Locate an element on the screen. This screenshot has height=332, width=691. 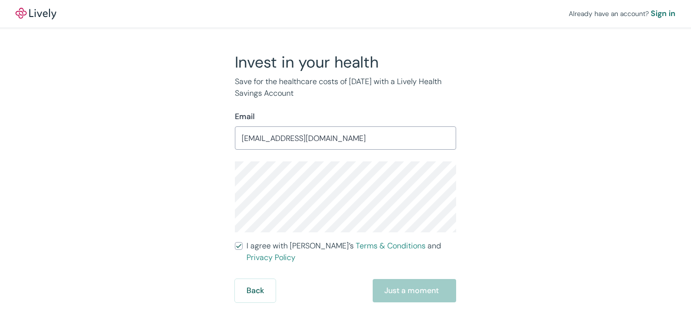
div: Already have an account? is located at coordinates (623, 14).